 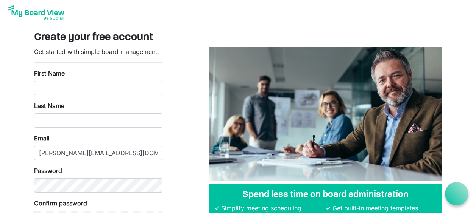 What do you see at coordinates (383, 208) in the screenshot?
I see `li: Get built-in meeting templates` at bounding box center [383, 208].